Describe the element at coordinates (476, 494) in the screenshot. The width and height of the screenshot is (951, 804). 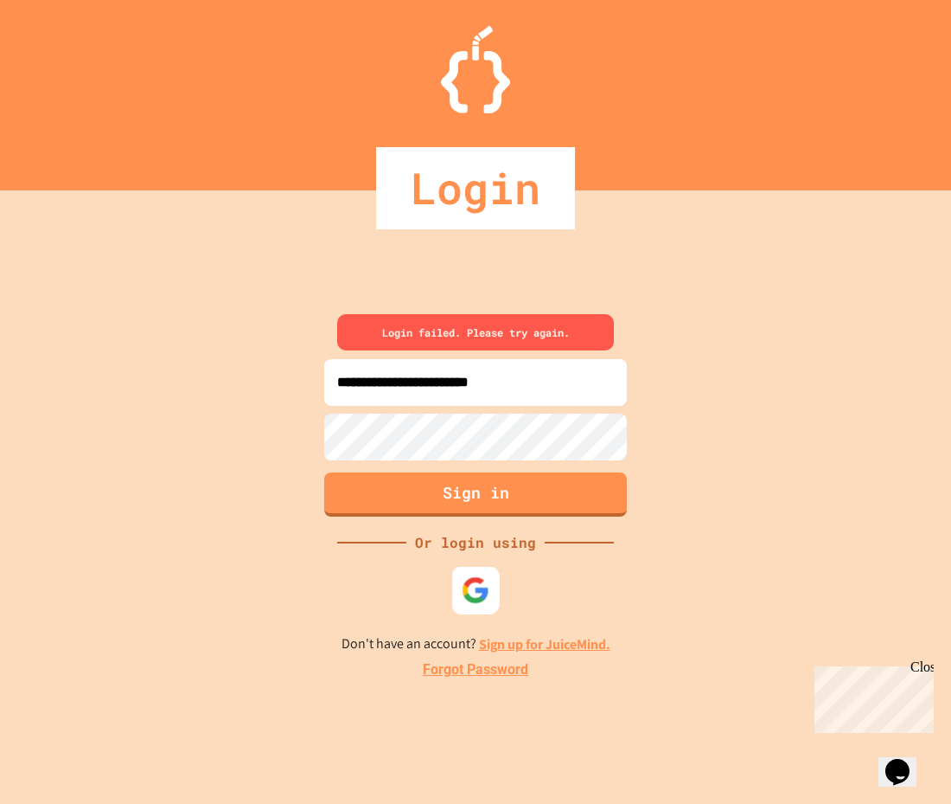
I see `button: Sign in` at that location.